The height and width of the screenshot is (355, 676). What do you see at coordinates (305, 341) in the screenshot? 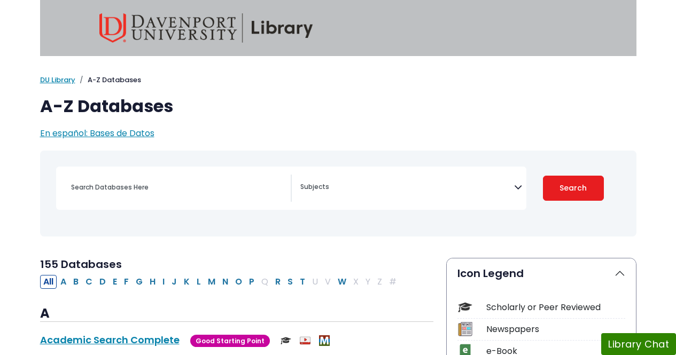
I see `img: Audio & Video` at bounding box center [305, 341].